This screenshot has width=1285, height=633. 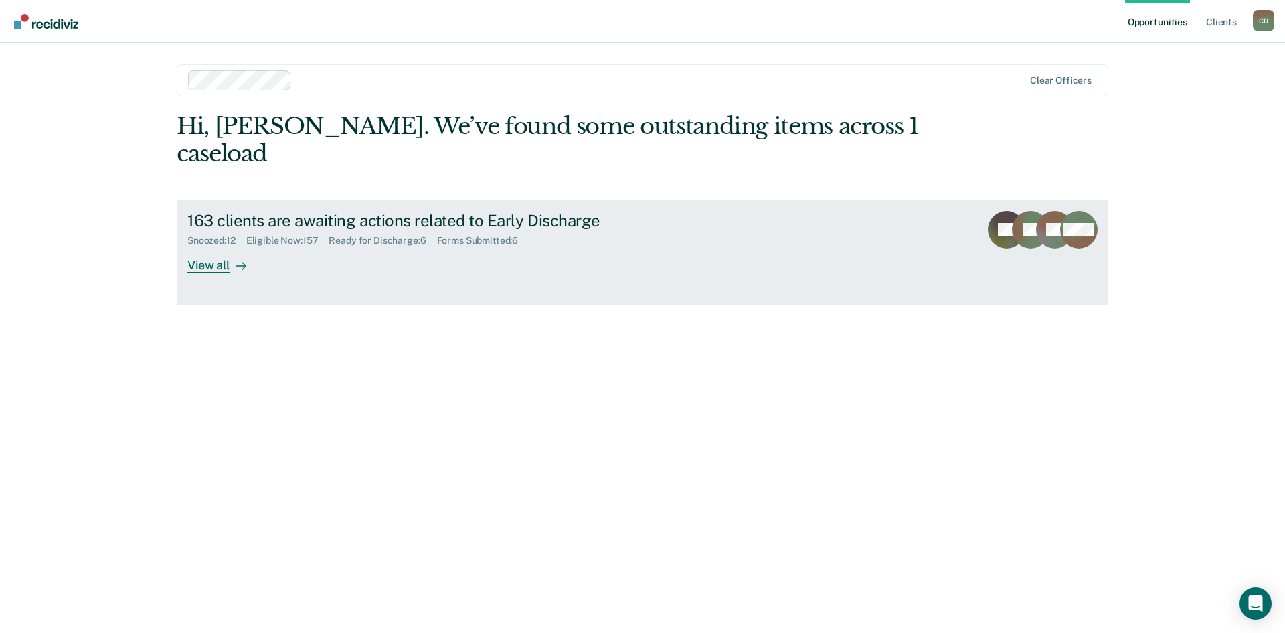 What do you see at coordinates (643, 252) in the screenshot?
I see `a: 163 clients are awaiting actions related to Early DischargeSnoozed:12Eligible Now:157Ready for Di...` at bounding box center [643, 252].